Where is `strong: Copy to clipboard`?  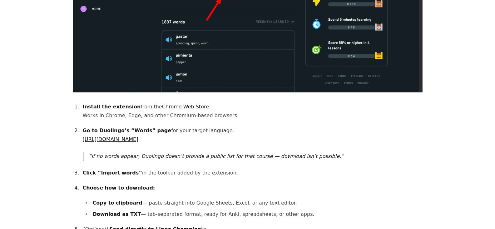 strong: Copy to clipboard is located at coordinates (118, 202).